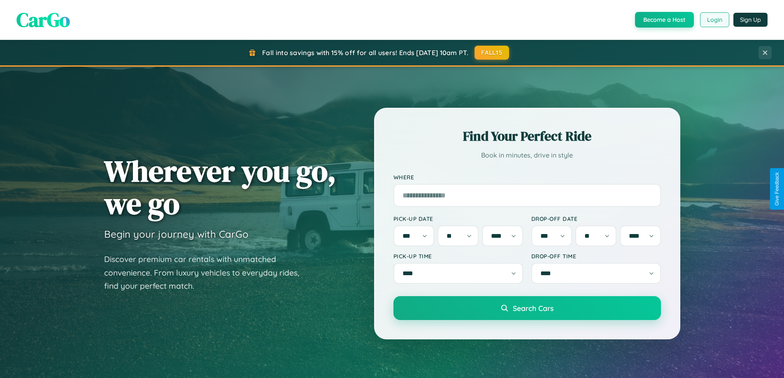 The height and width of the screenshot is (378, 784). Describe the element at coordinates (527, 155) in the screenshot. I see `p: Book in minutes, drive in style` at that location.